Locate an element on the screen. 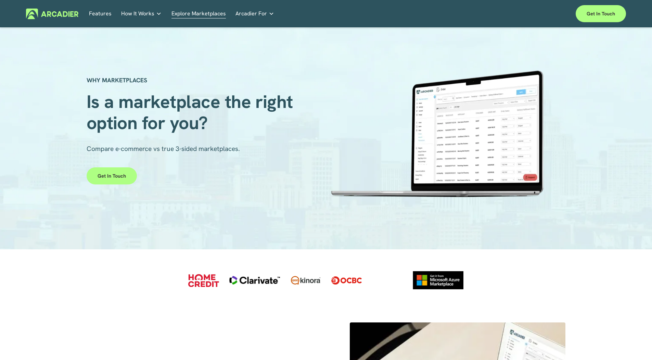 The width and height of the screenshot is (652, 360). strong: WHY MARKETPLACES is located at coordinates (117, 80).